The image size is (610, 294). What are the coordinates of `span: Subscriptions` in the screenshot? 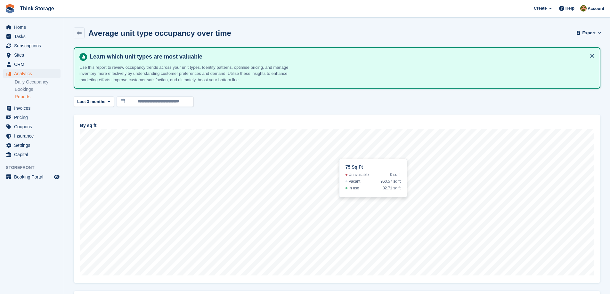 It's located at (33, 46).